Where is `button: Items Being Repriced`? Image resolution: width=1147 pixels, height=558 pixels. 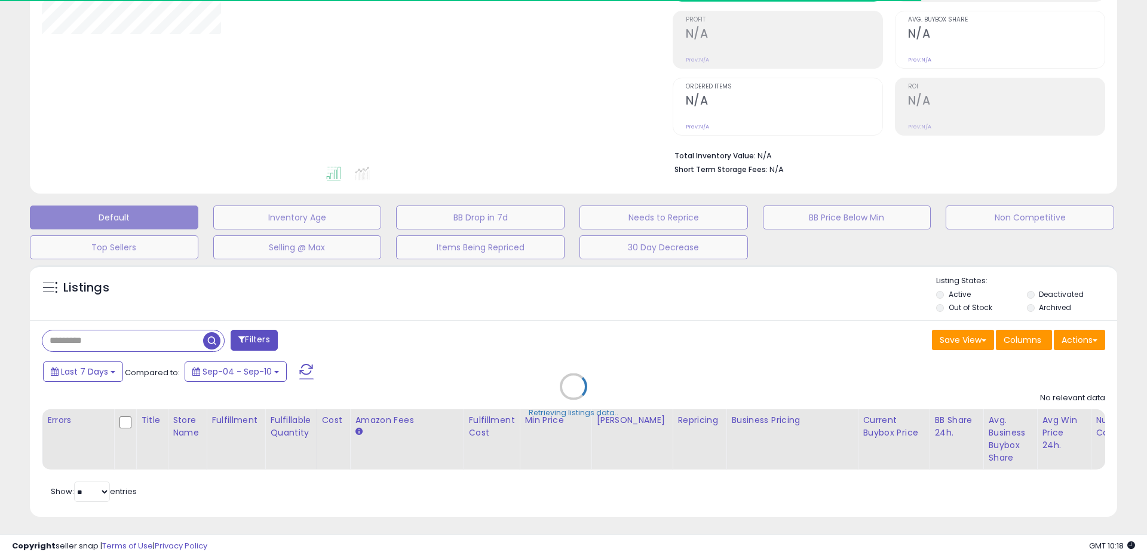 button: Items Being Repriced is located at coordinates (480, 247).